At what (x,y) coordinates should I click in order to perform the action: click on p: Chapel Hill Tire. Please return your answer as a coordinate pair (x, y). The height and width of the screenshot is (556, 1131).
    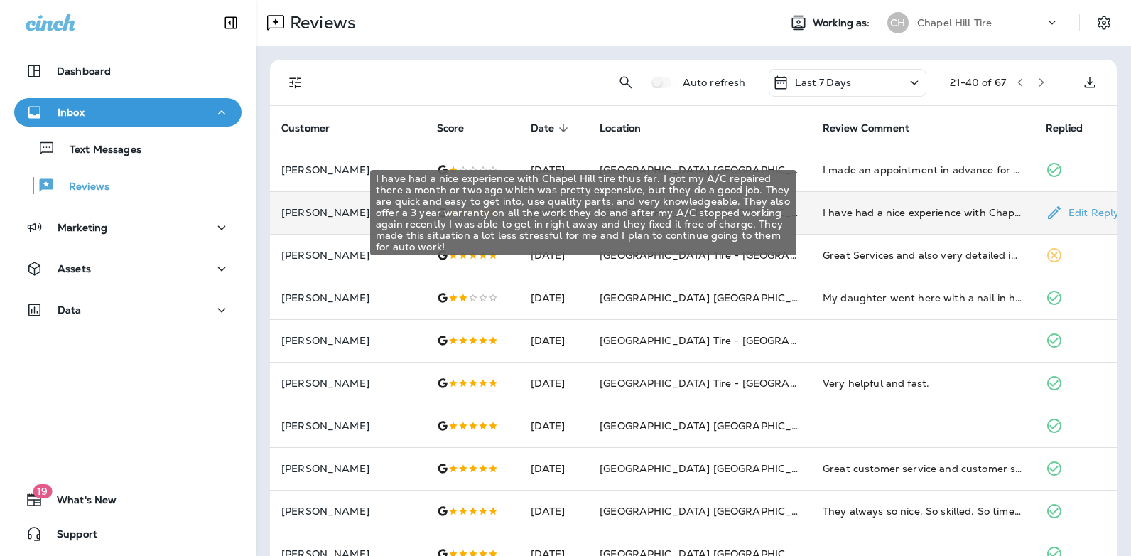
    Looking at the image, I should click on (954, 23).